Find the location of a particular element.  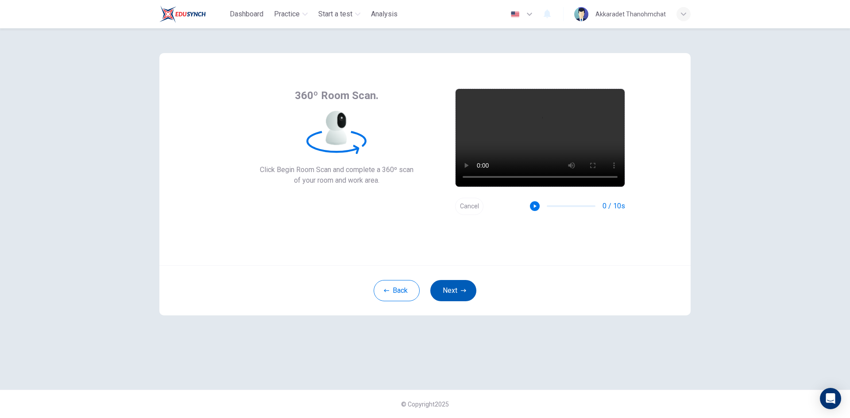

div: Akkaradet Thanohmchat is located at coordinates (631, 14).